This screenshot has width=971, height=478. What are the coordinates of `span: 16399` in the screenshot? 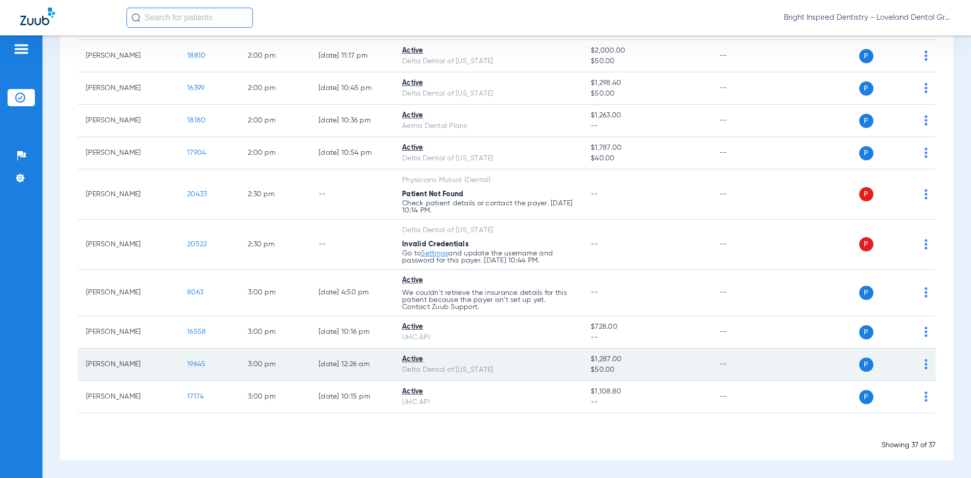 It's located at (196, 88).